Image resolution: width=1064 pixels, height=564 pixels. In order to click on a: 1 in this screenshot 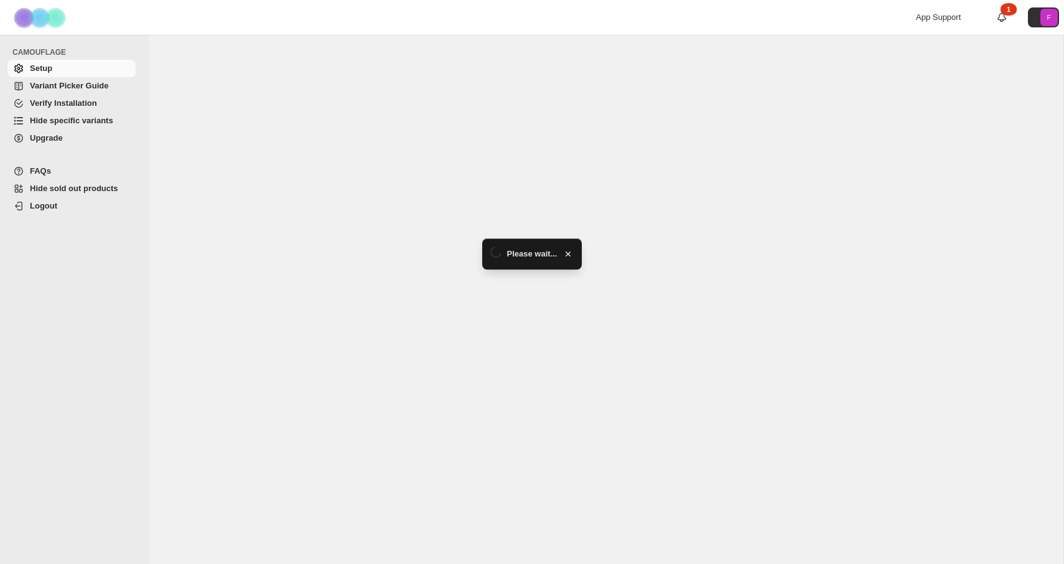, I will do `click(1002, 17)`.